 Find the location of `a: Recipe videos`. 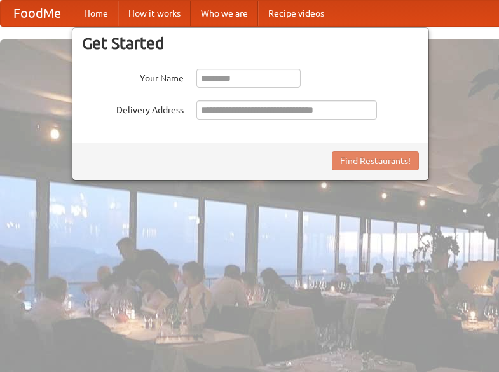

a: Recipe videos is located at coordinates (296, 13).